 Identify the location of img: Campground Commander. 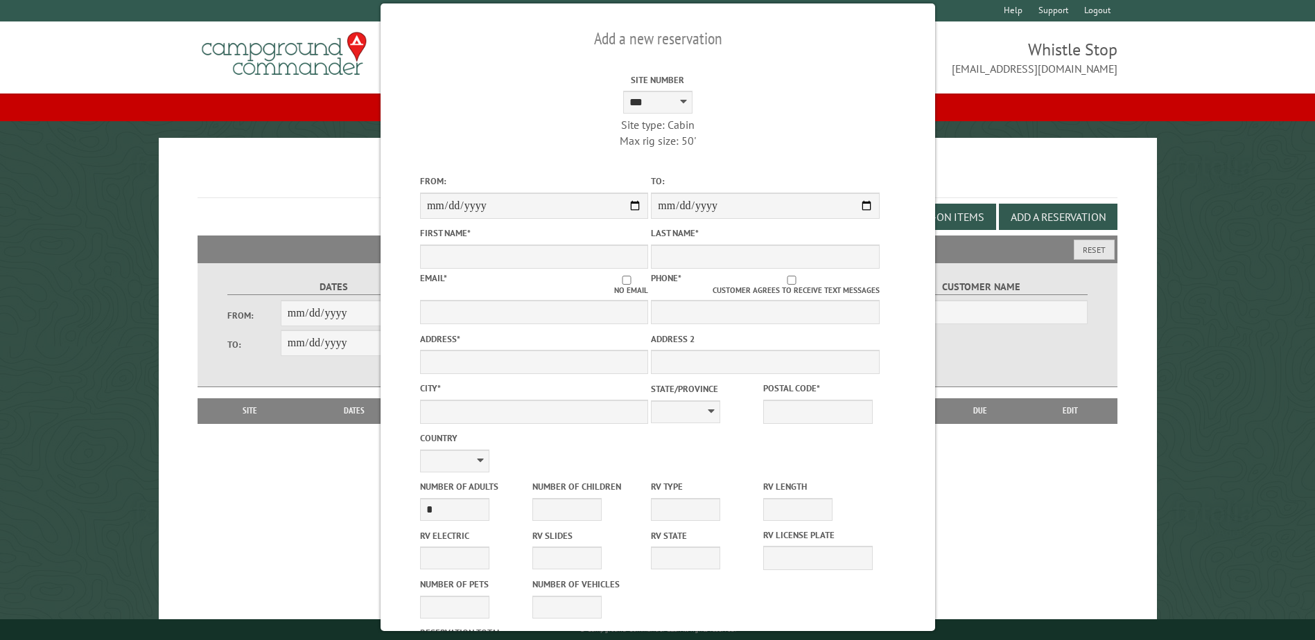
(284, 54).